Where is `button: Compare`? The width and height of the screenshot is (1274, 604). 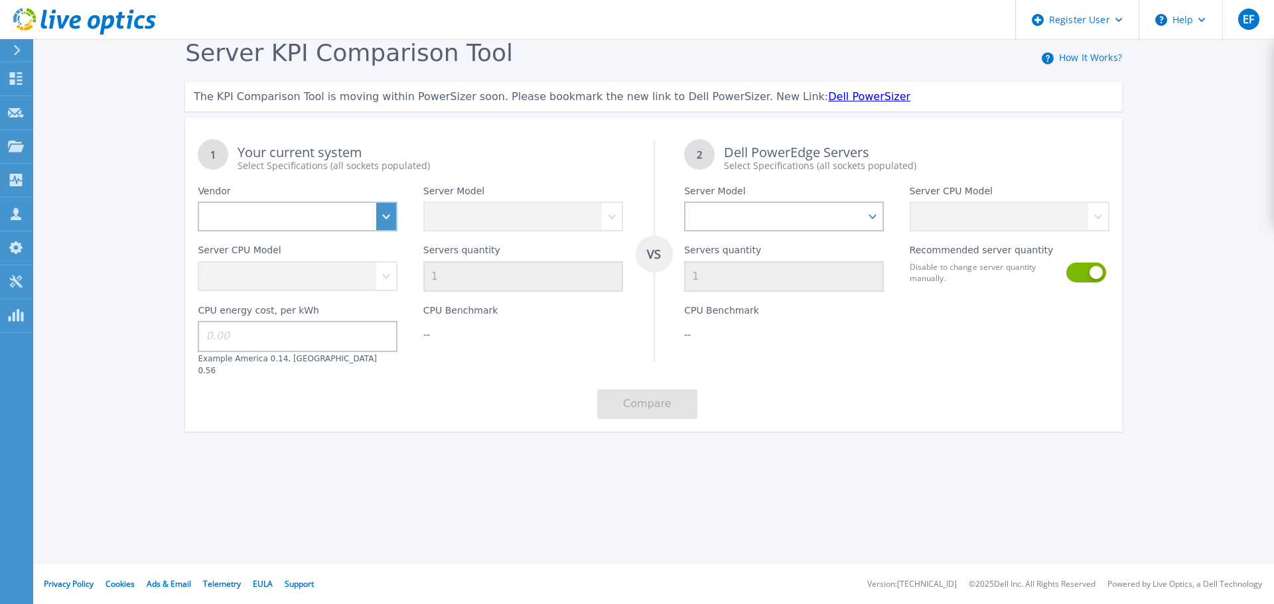 button: Compare is located at coordinates (647, 404).